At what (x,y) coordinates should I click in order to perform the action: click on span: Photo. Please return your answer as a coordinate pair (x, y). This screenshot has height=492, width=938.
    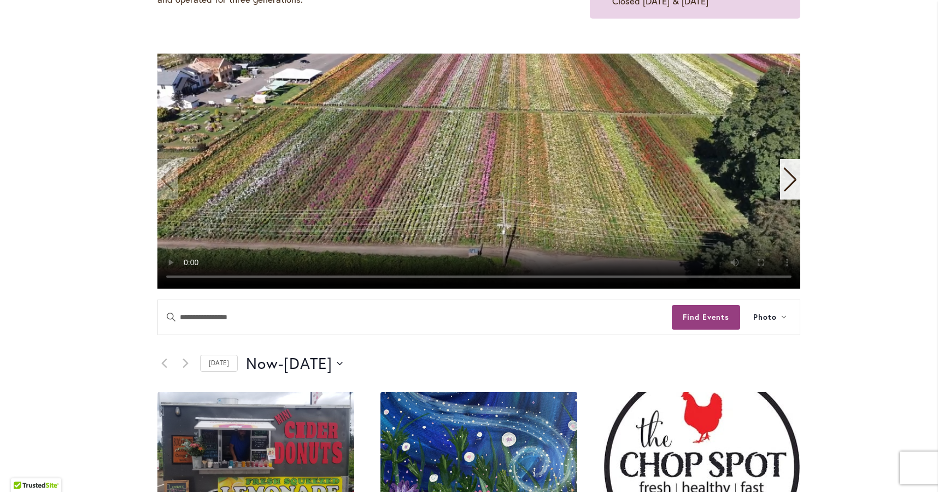
    Looking at the image, I should click on (765, 317).